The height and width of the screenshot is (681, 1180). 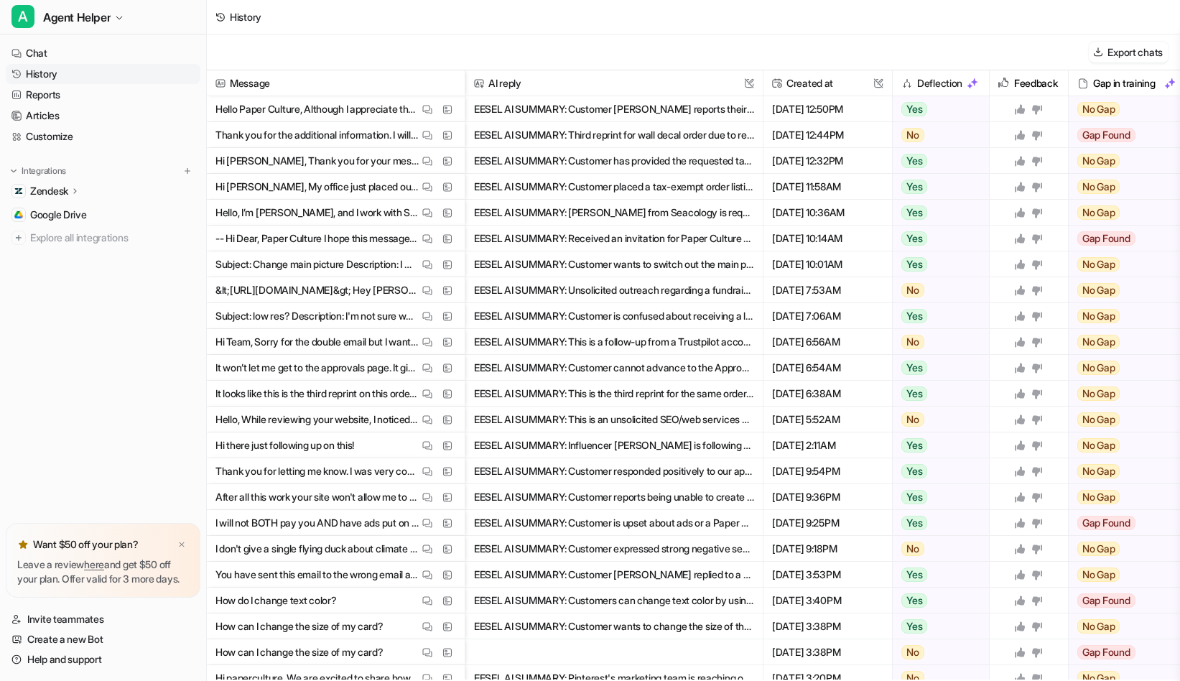 What do you see at coordinates (94, 564) in the screenshot?
I see `a: here` at bounding box center [94, 564].